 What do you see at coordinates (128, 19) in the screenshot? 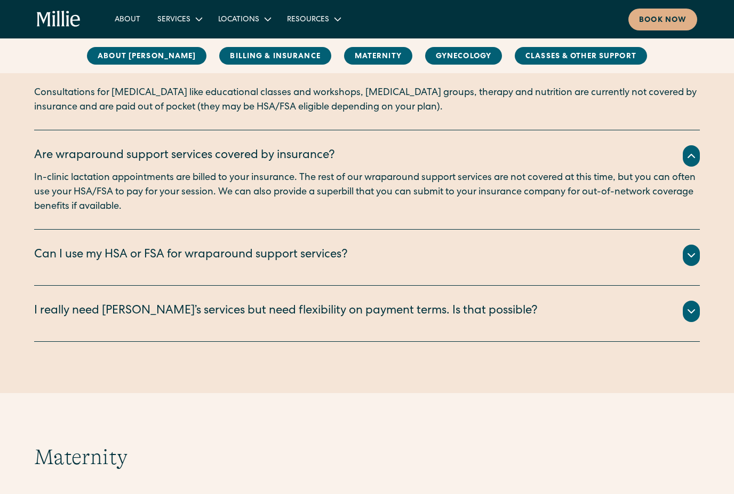
I see `a: About` at bounding box center [128, 19].